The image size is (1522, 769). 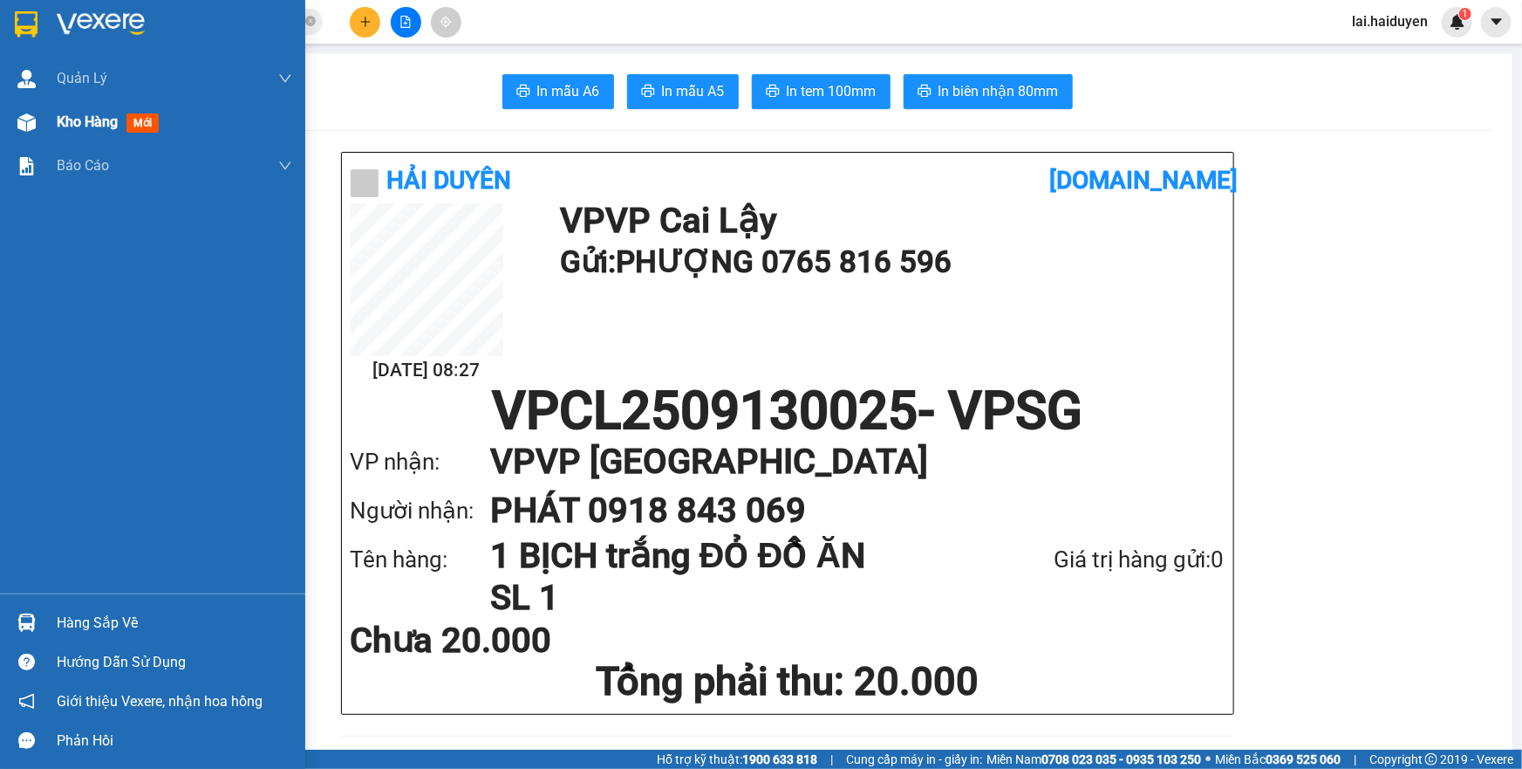 What do you see at coordinates (1465, 14) in the screenshot?
I see `span: 1` at bounding box center [1465, 14].